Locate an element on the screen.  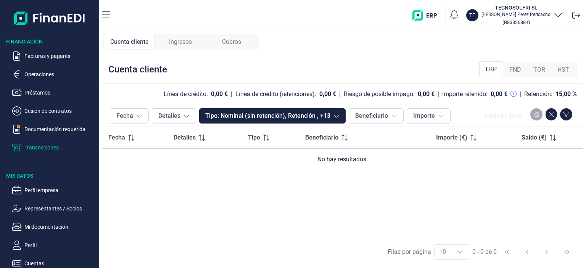
span: Fecha is located at coordinates (117, 138).